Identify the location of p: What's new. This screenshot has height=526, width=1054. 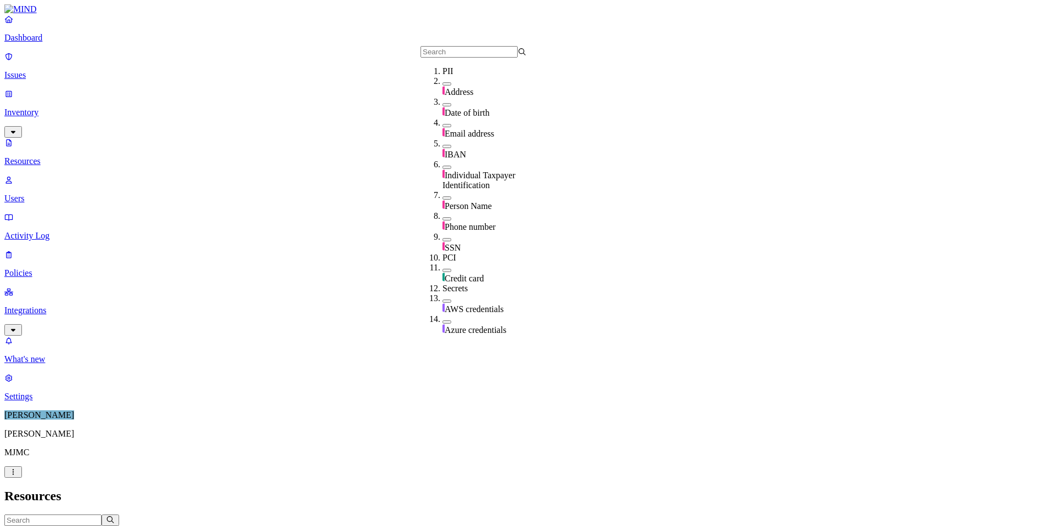
(527, 359).